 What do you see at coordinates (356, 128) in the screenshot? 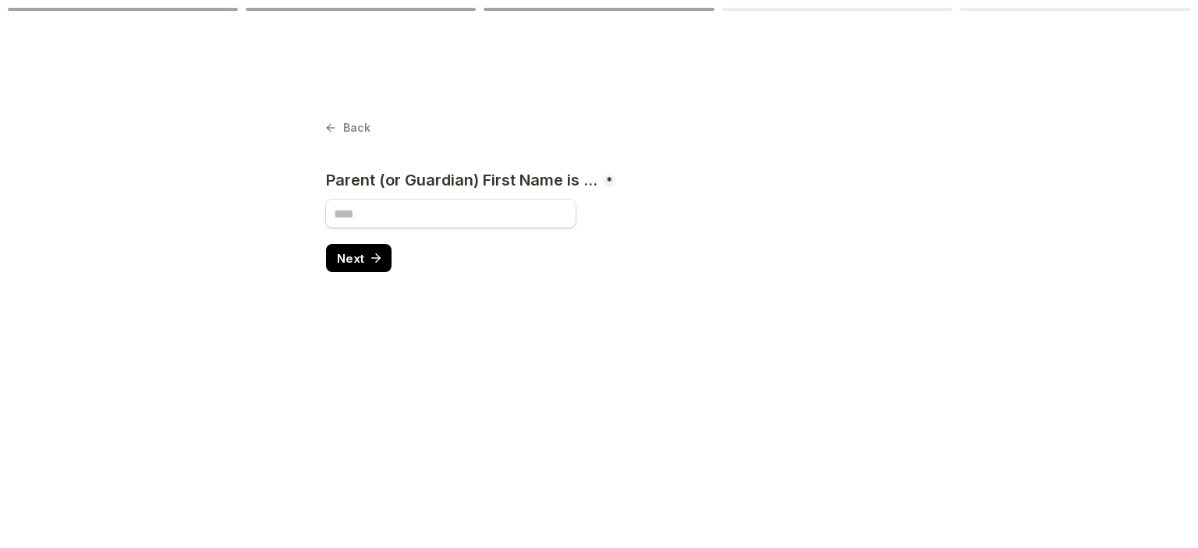
I see `span: Back` at bounding box center [356, 128].